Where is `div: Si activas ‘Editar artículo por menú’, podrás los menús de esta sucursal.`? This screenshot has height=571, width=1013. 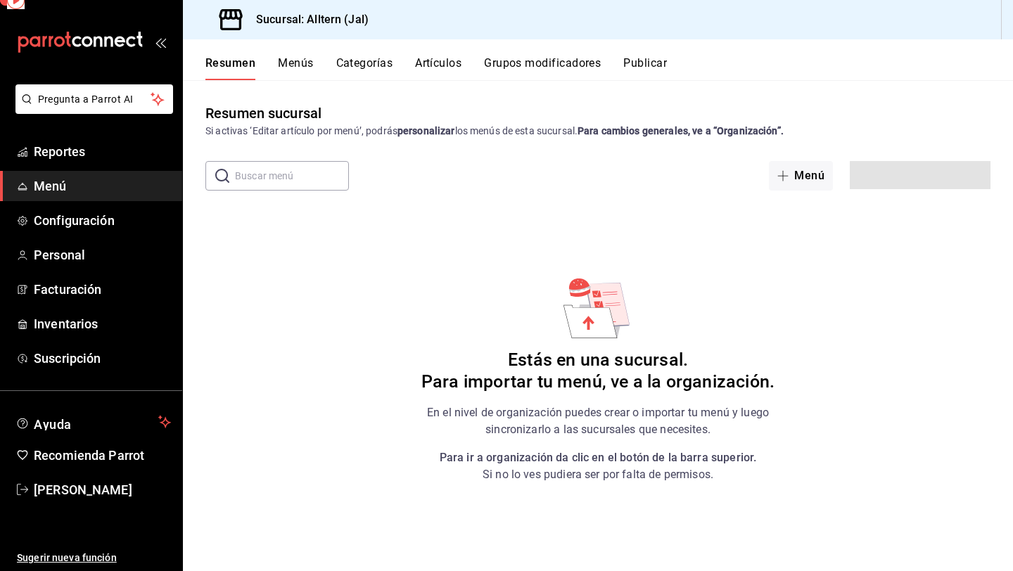 div: Si activas ‘Editar artículo por menú’, podrás los menús de esta sucursal. is located at coordinates (598, 131).